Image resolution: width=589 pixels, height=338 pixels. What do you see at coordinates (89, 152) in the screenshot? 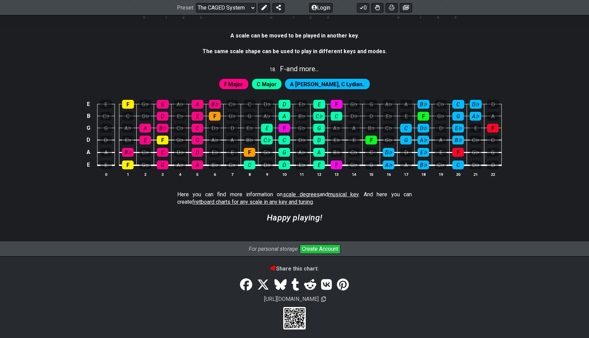
I see `td: A` at bounding box center [89, 152].